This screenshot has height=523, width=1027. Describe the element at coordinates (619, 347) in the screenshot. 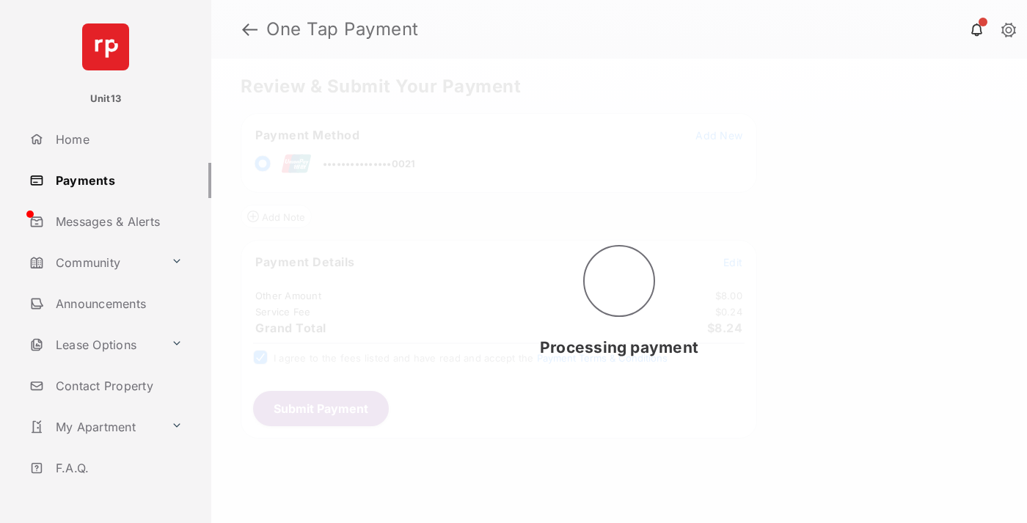

I see `span: Processing payment` at that location.